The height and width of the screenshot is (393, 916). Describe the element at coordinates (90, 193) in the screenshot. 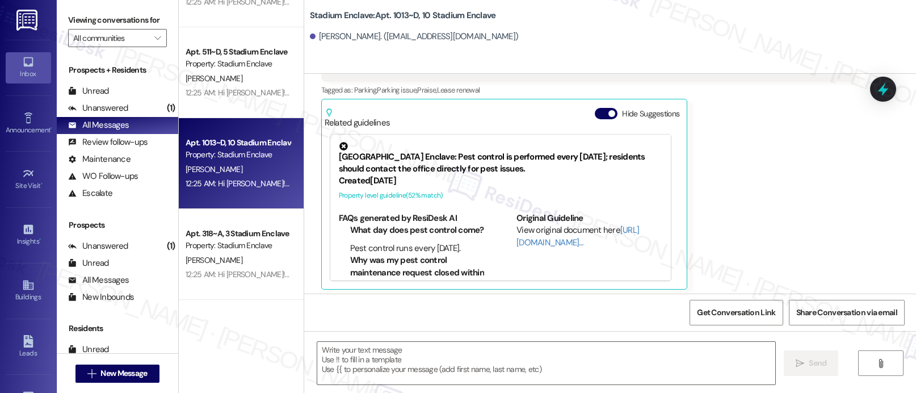

I see `div: Escalate` at that location.